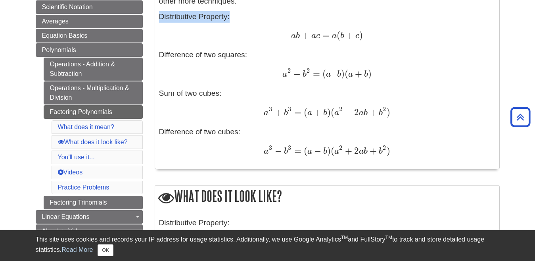 The image size is (535, 261). Describe the element at coordinates (65, 35) in the screenshot. I see `span: Equation Basics` at that location.